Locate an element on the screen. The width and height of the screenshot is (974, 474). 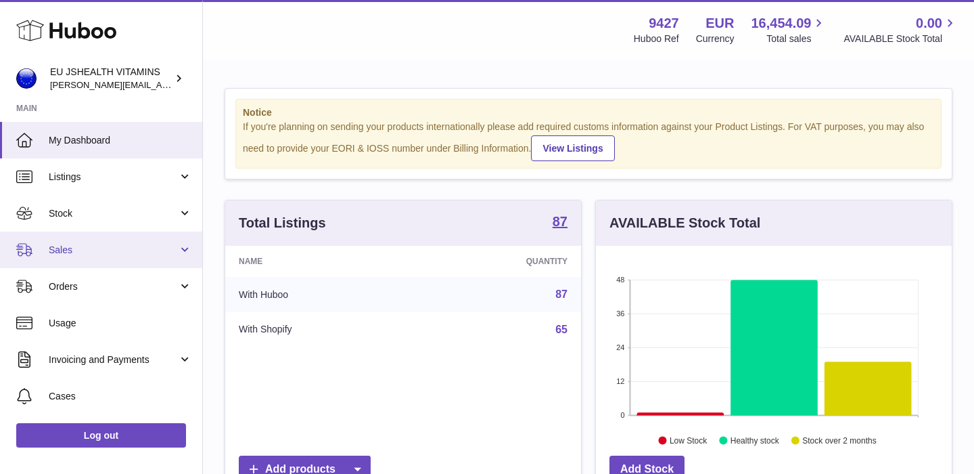
span: Usage is located at coordinates (120, 323).